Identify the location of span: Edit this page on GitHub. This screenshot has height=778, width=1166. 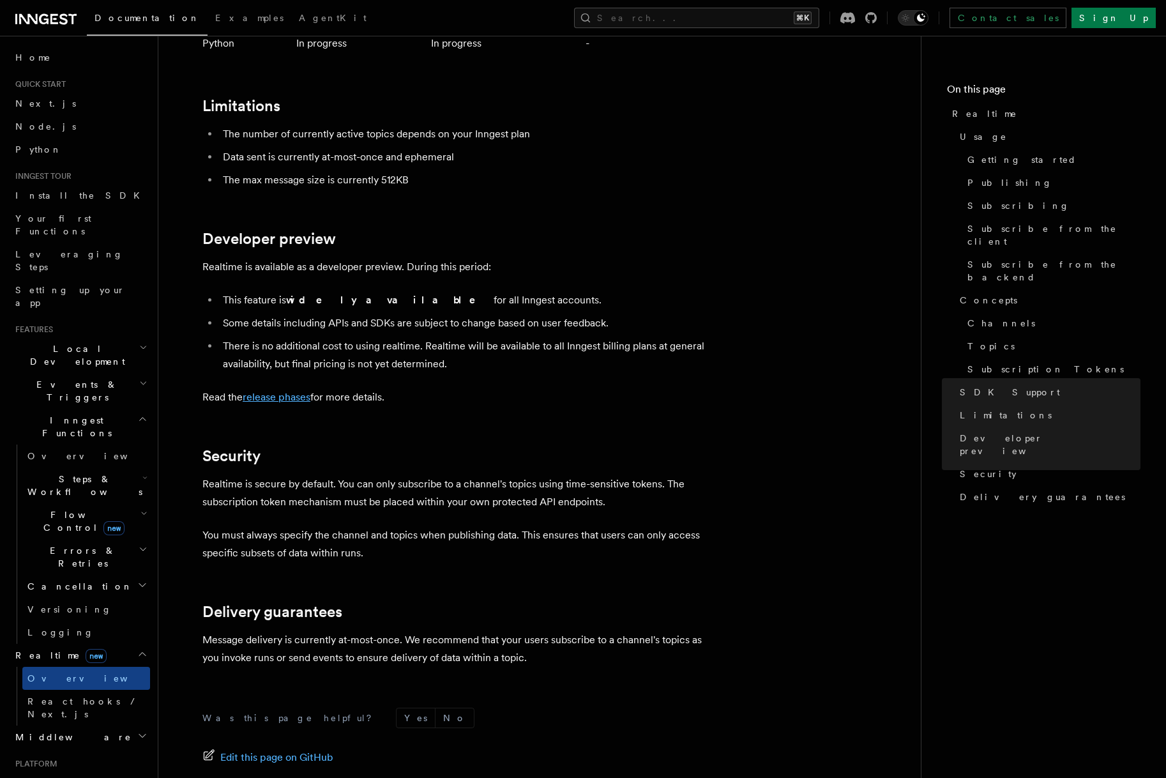
(277, 758).